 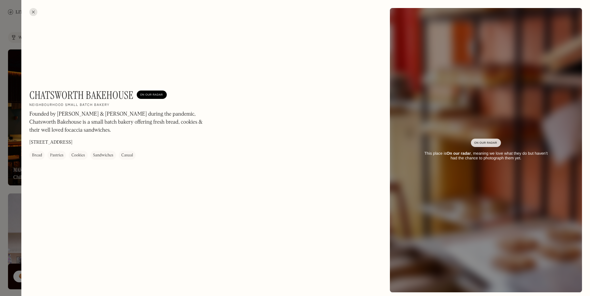 What do you see at coordinates (103, 155) in the screenshot?
I see `div: Sandwiches` at bounding box center [103, 155].